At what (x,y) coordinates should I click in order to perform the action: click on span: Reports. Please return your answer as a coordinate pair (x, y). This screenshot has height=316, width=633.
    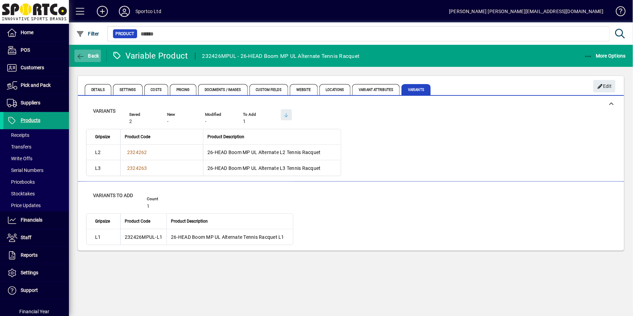
    Looking at the image, I should click on (29, 255).